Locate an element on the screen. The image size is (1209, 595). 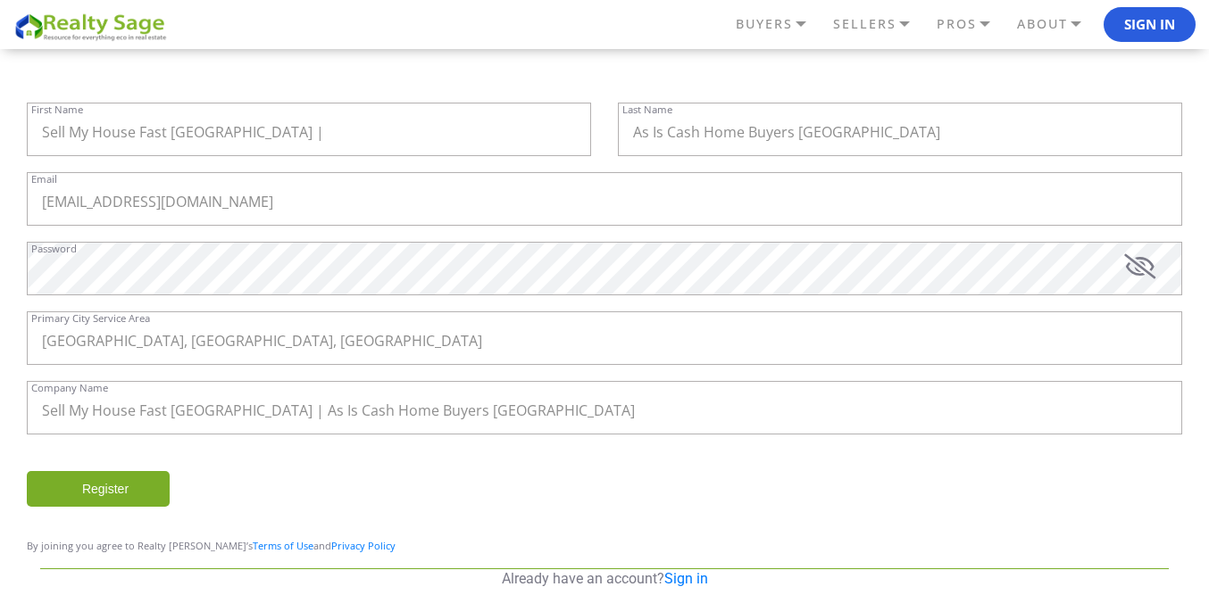
img: REALTY SAGE is located at coordinates (94, 26).